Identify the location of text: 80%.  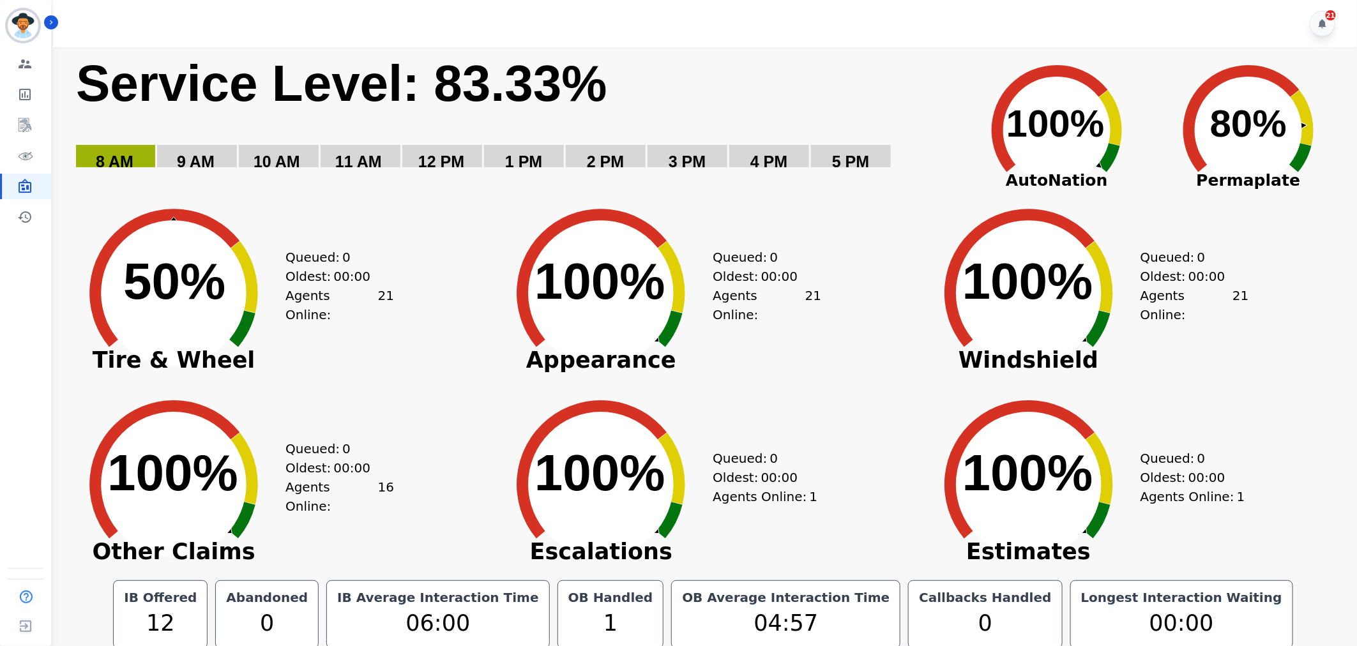
(1248, 123).